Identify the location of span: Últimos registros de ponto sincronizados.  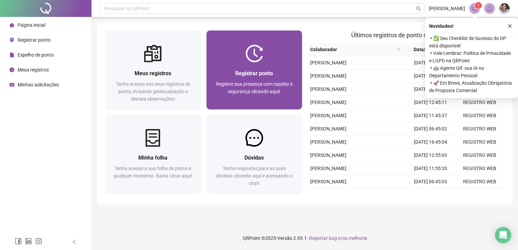
(406, 35).